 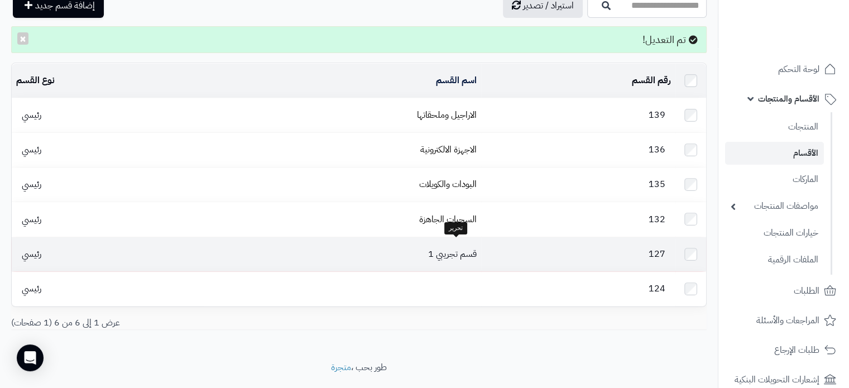 What do you see at coordinates (30, 358) in the screenshot?
I see `div: Open Intercom Messenger` at bounding box center [30, 358].